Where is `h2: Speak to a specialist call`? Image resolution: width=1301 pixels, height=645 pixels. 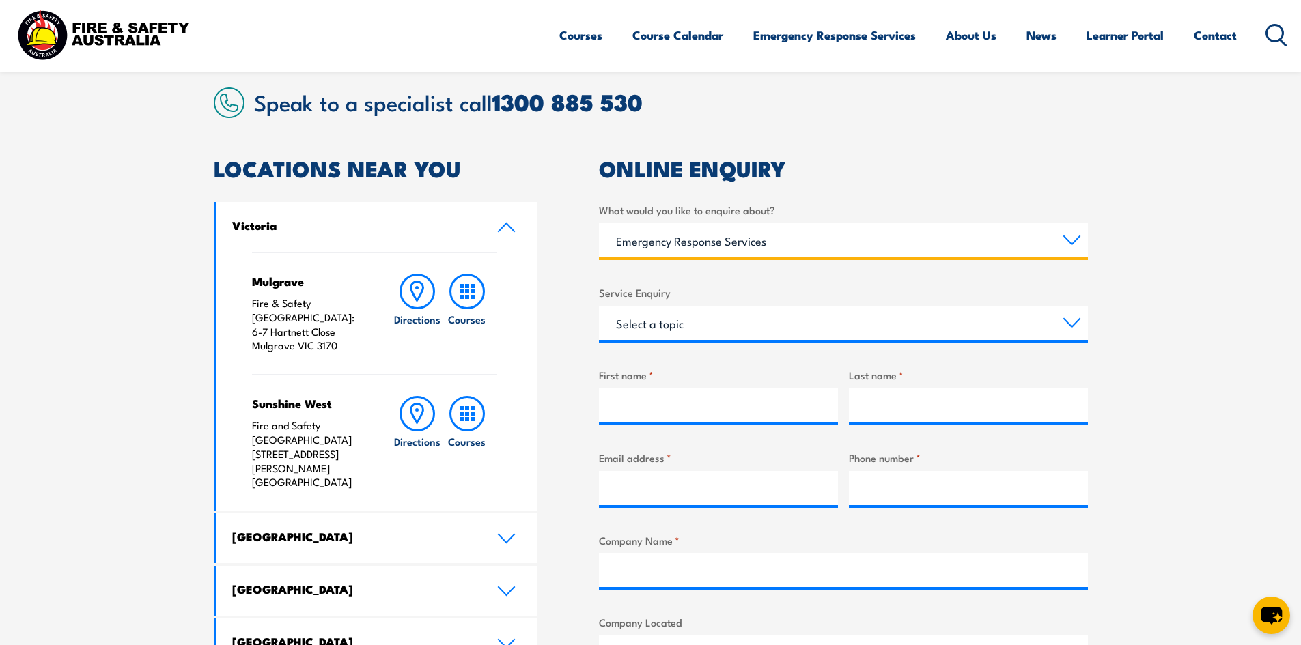
h2: Speak to a specialist call is located at coordinates (671, 102).